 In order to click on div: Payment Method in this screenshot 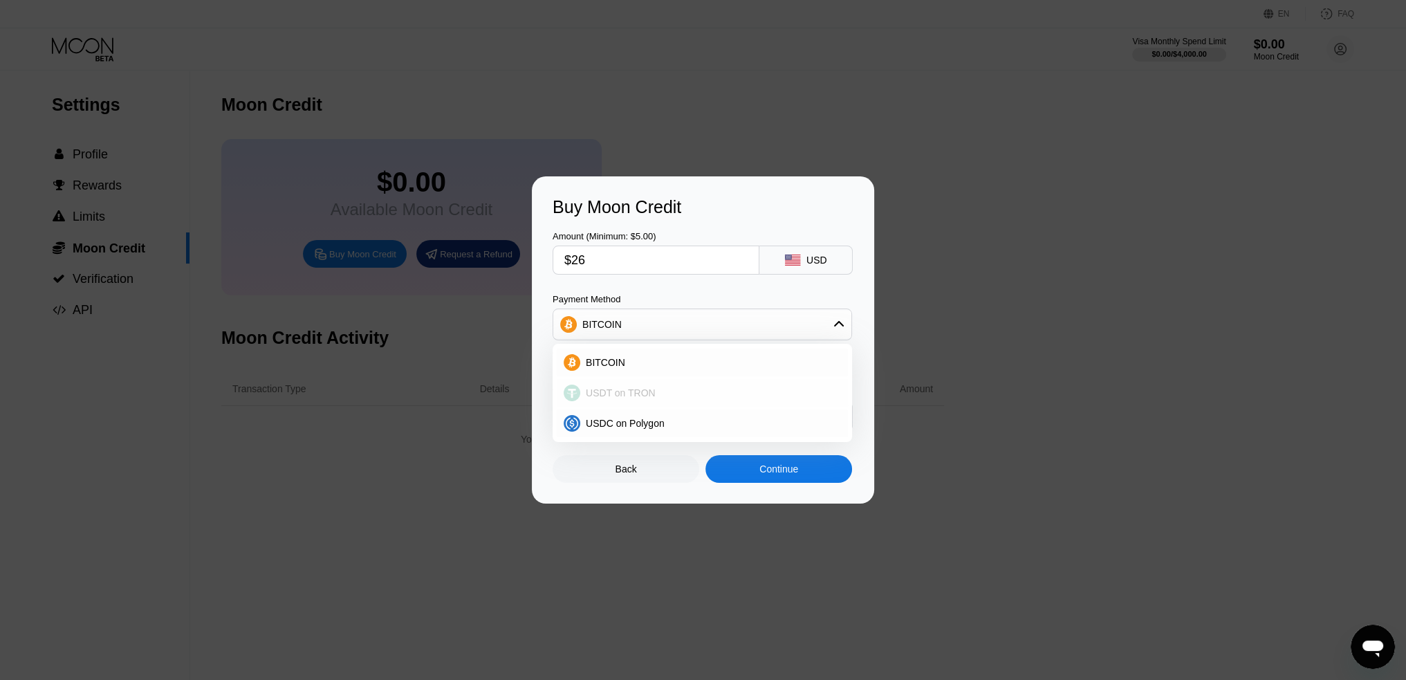, I will do `click(702, 299)`.